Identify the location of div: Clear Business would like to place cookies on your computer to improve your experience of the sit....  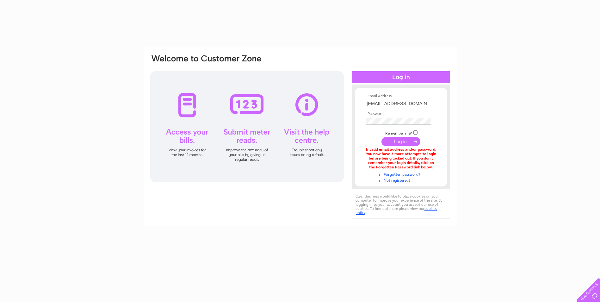
(401, 204).